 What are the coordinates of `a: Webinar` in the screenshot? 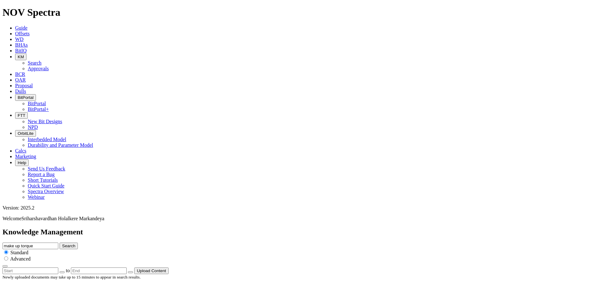 It's located at (36, 197).